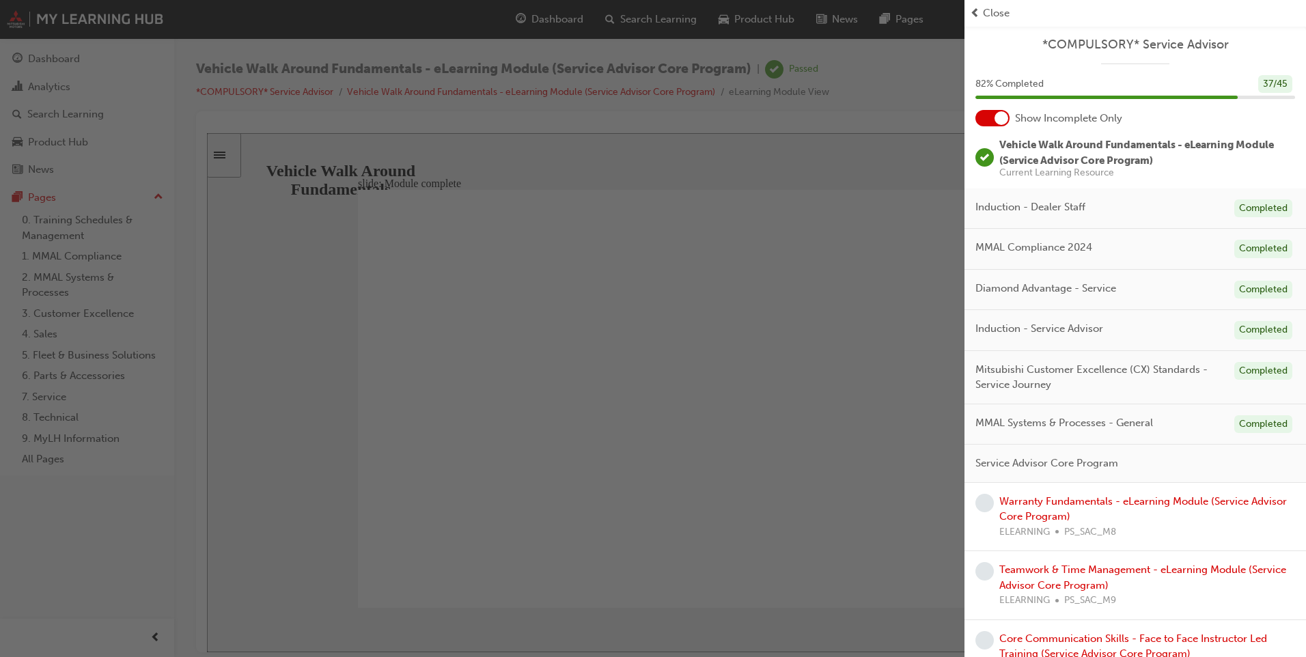  I want to click on span: Disclaimer, so click(1026, 23).